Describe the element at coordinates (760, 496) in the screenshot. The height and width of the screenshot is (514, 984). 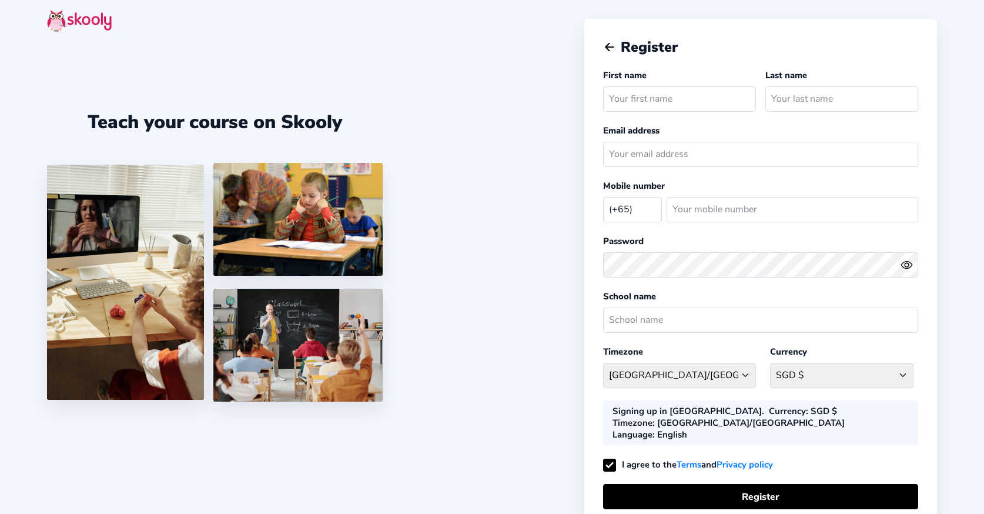
I see `button: Register` at that location.